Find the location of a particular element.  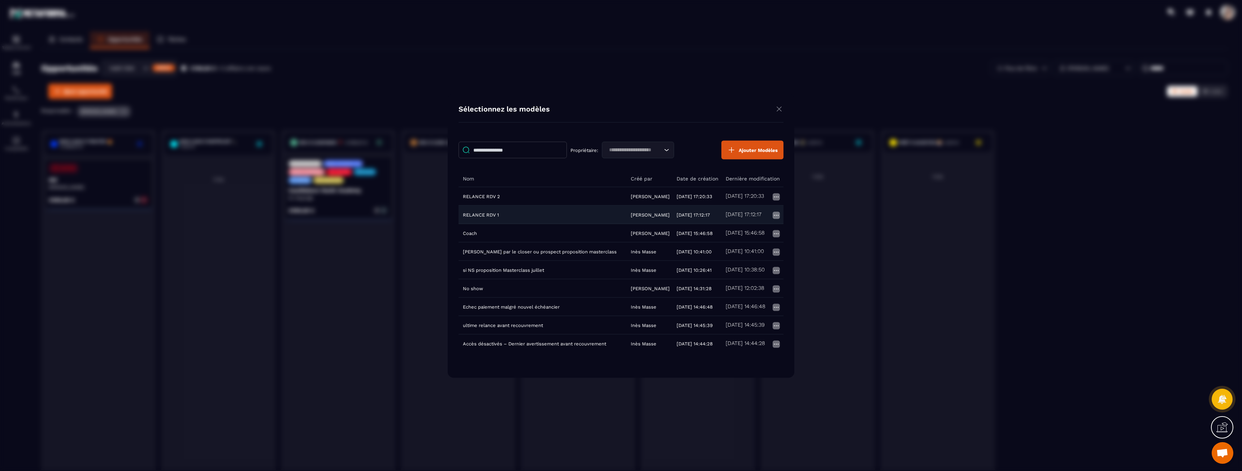

p: Propriétaire: is located at coordinates (584, 150).